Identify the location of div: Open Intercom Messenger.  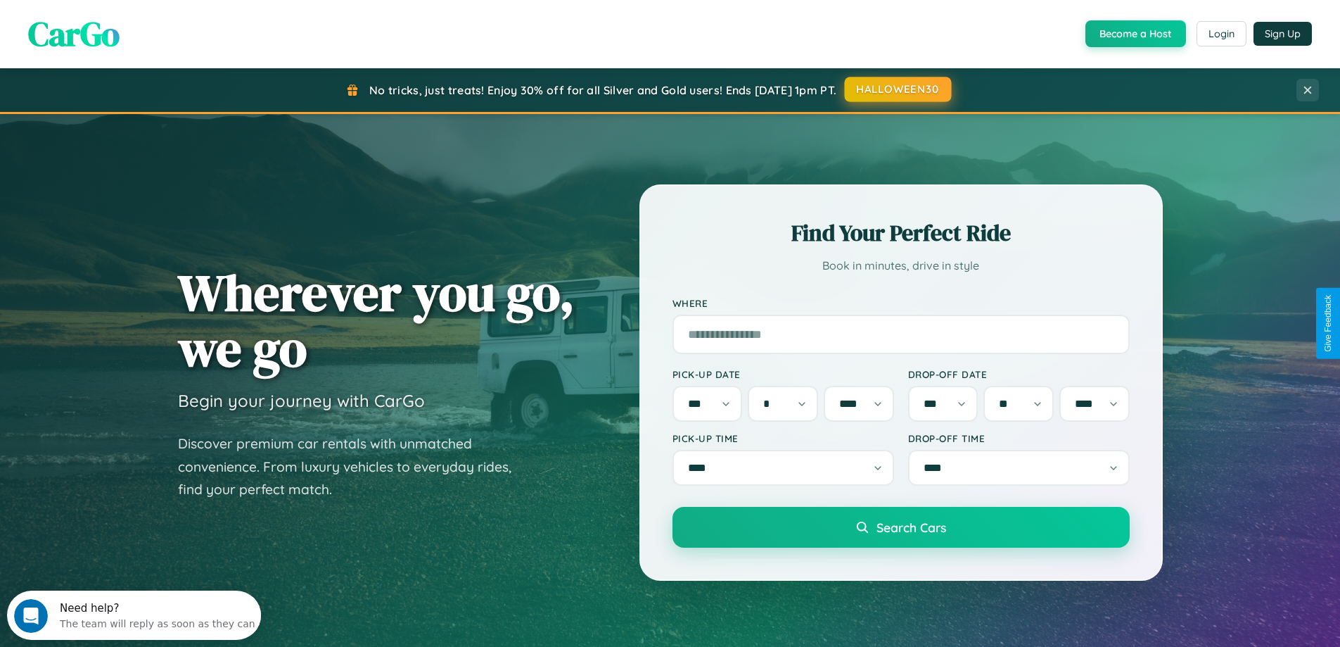
(134, 25).